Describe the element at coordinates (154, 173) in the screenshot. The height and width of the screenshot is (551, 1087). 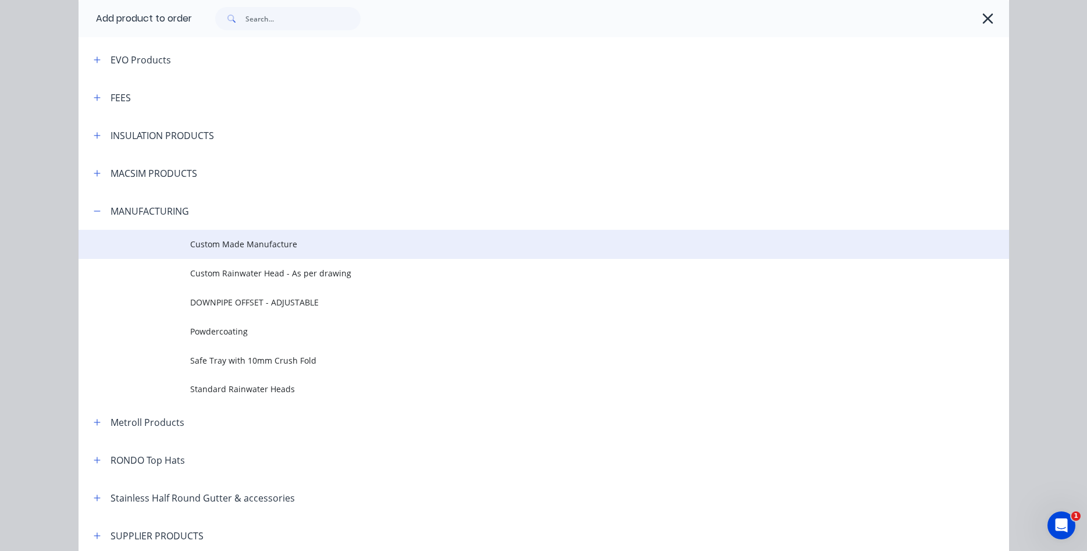
I see `div: MACSIM PRODUCTS` at that location.